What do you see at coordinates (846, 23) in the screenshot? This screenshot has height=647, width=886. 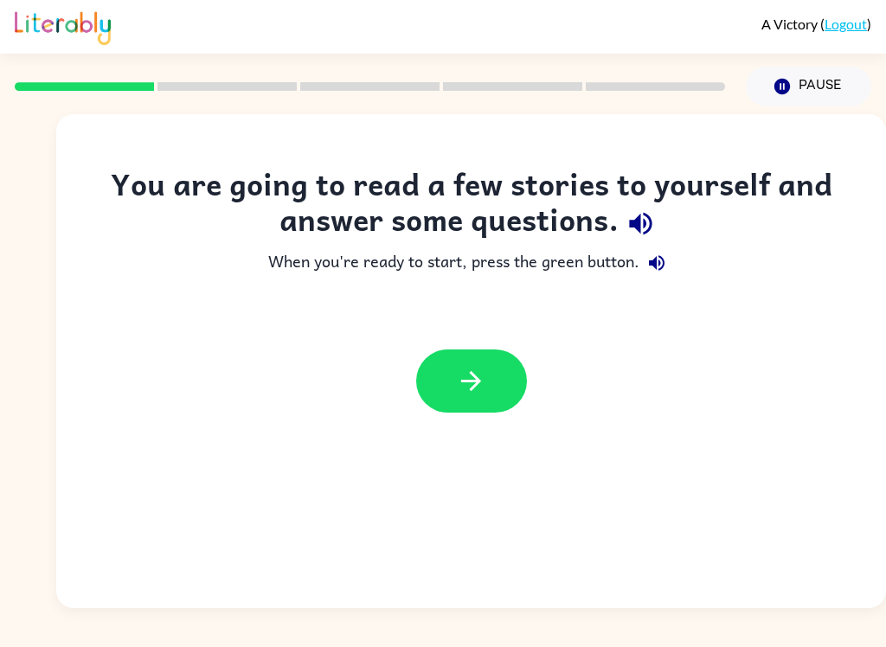 I see `a: Logout` at bounding box center [846, 23].